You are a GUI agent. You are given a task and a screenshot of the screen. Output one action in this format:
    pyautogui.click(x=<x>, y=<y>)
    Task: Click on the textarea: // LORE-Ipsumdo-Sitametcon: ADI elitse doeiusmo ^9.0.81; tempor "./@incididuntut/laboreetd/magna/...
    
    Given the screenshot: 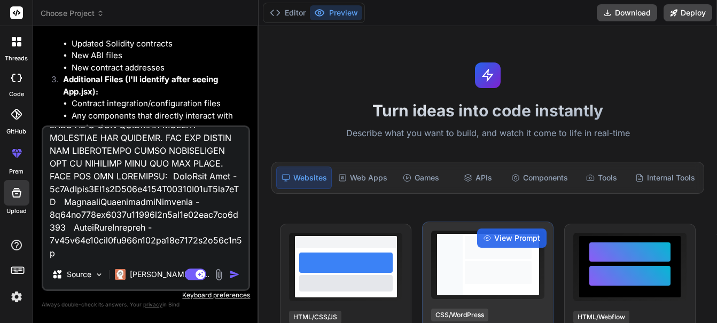 What is the action you would take?
    pyautogui.click(x=146, y=194)
    